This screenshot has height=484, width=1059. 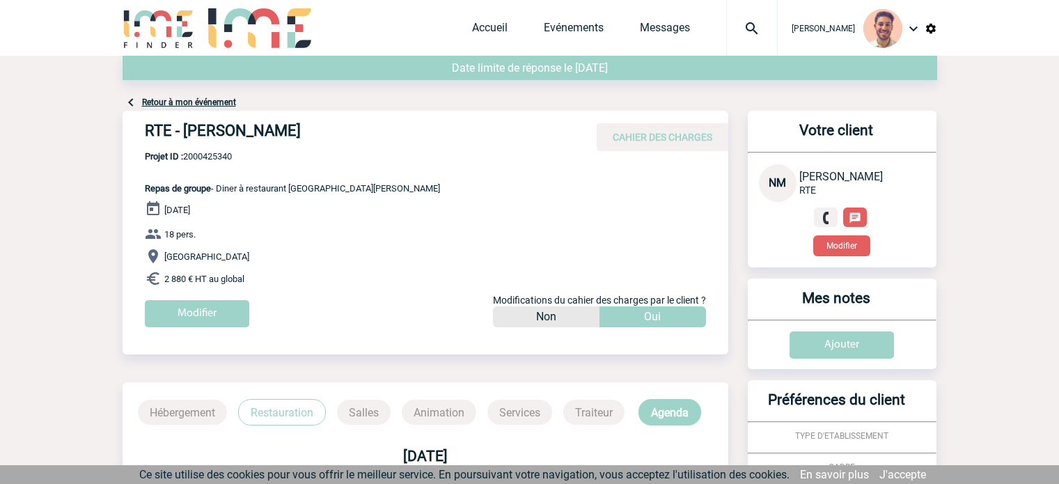 What do you see at coordinates (189, 102) in the screenshot?
I see `a: Retour à mon événement` at bounding box center [189, 102].